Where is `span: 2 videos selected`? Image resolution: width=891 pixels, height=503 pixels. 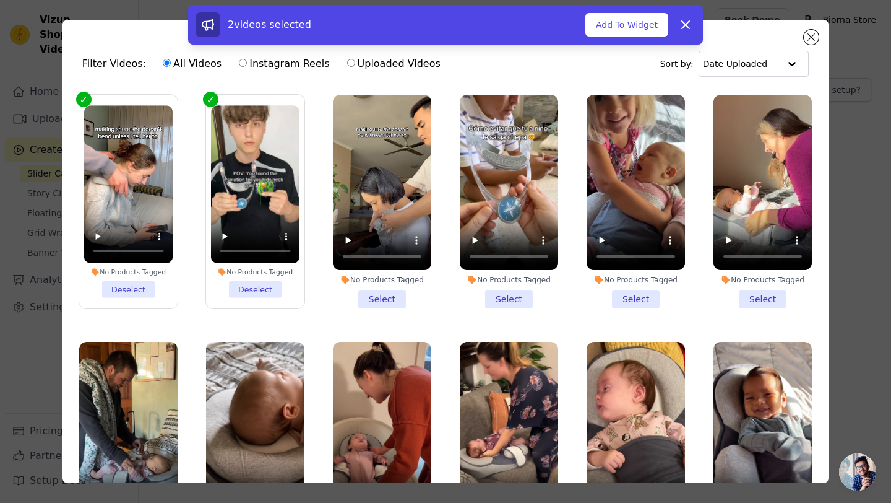 span: 2 videos selected is located at coordinates (269, 24).